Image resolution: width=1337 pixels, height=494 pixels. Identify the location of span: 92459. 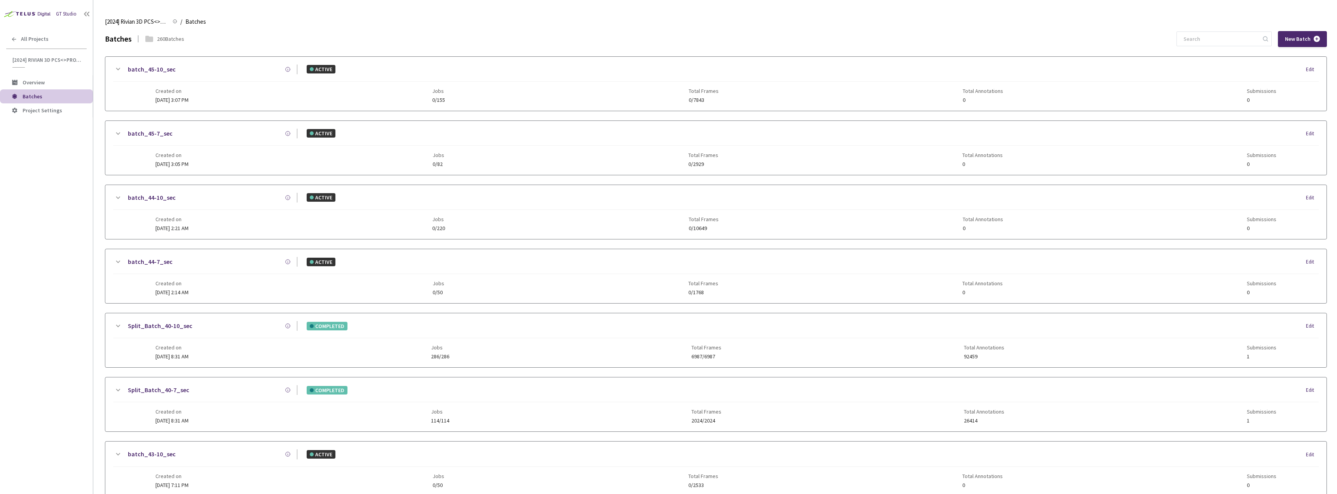
(984, 356).